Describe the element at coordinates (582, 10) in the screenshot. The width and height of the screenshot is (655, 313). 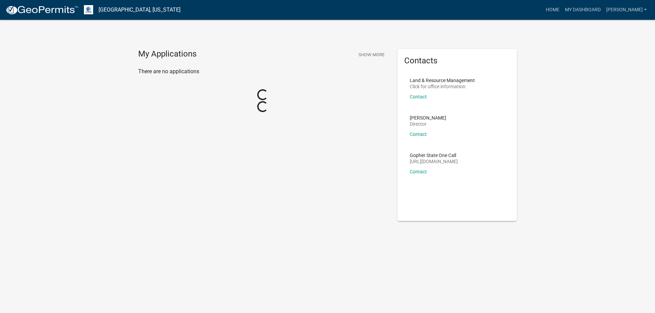
I see `a: My Dashboard` at that location.